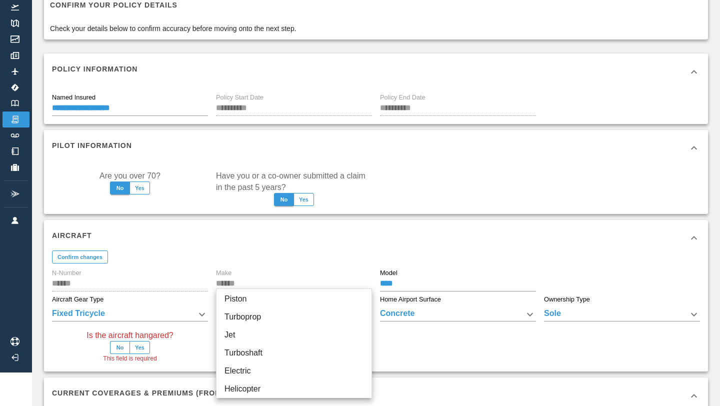 This screenshot has height=406, width=720. What do you see at coordinates (294, 335) in the screenshot?
I see `li: Jet` at bounding box center [294, 335].